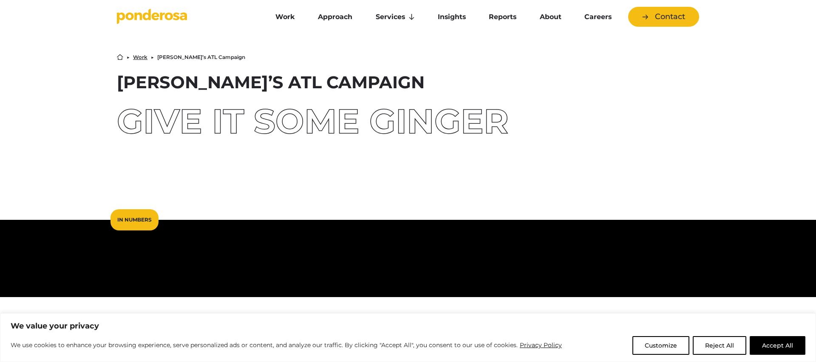 The image size is (816, 362). What do you see at coordinates (777, 346) in the screenshot?
I see `button: Accept All` at bounding box center [777, 346].